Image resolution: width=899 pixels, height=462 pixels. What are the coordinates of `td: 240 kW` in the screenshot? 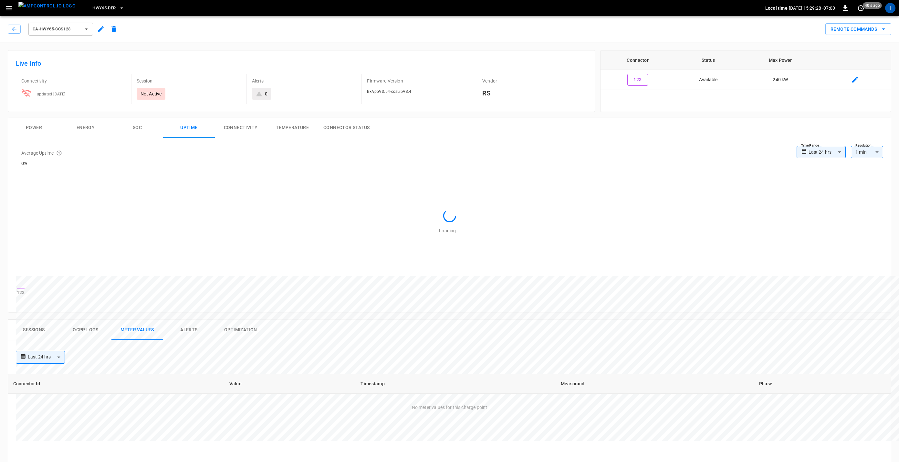 It's located at (781, 80).